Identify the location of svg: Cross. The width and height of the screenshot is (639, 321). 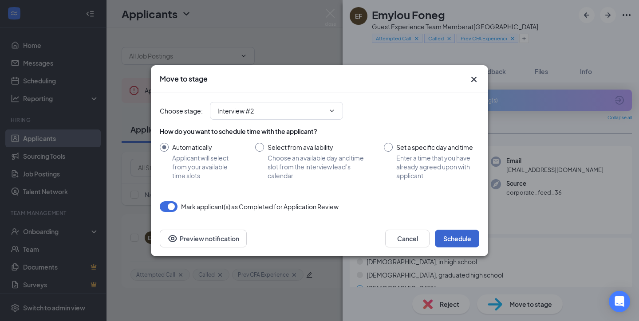
(474, 79).